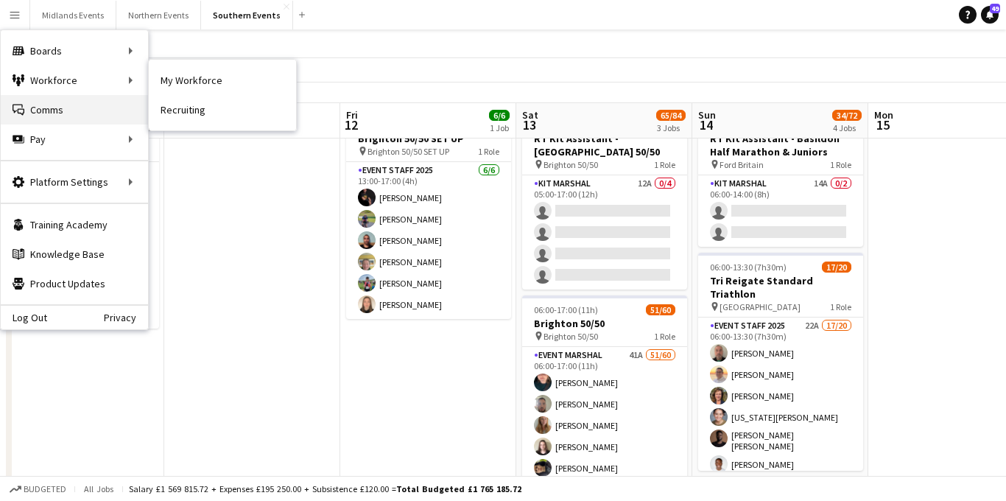 This screenshot has width=1006, height=501. Describe the element at coordinates (222, 80) in the screenshot. I see `a: My Workforce` at that location.